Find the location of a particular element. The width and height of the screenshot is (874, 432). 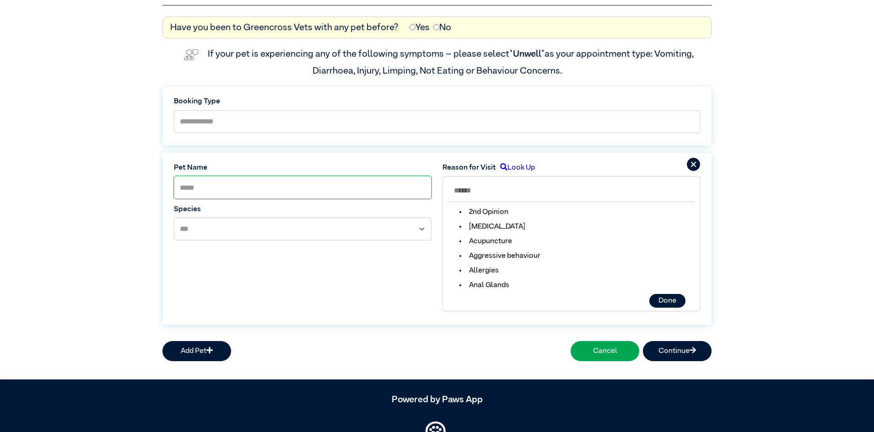

label: If your pet is experiencing any of the following symptoms – please select as your appointment typ... is located at coordinates (451, 62).